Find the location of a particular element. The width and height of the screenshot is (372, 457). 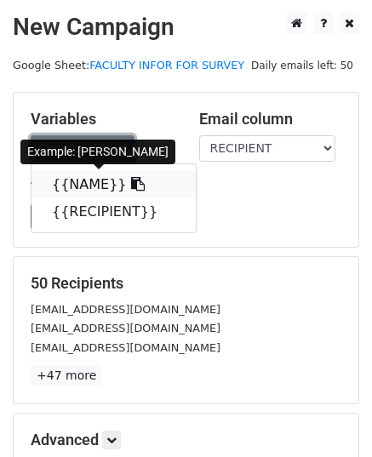

h5: Advanced is located at coordinates (186, 440).